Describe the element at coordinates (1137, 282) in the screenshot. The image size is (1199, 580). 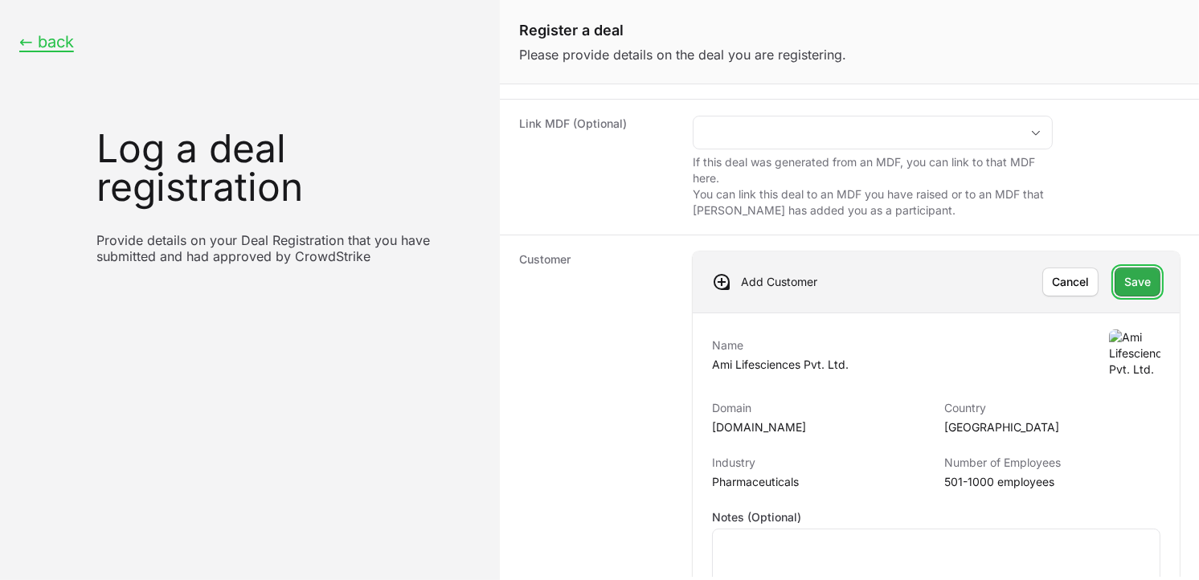
I see `span: Save` at that location.